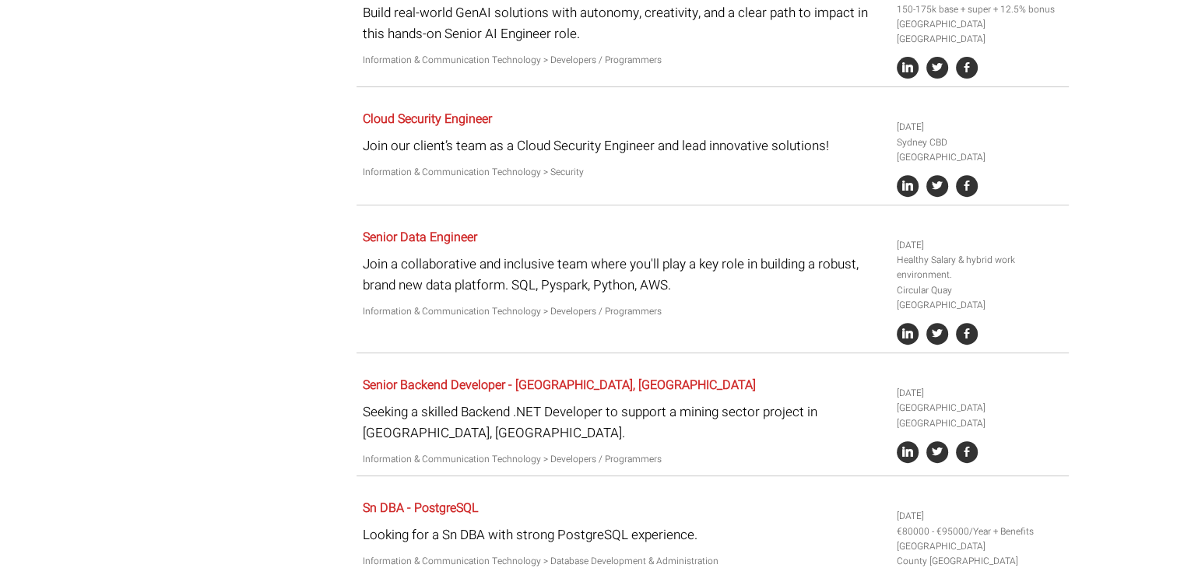  I want to click on p: Join our client’s team as a Cloud Security Engineer and lead innovative solutions!, so click(624, 146).